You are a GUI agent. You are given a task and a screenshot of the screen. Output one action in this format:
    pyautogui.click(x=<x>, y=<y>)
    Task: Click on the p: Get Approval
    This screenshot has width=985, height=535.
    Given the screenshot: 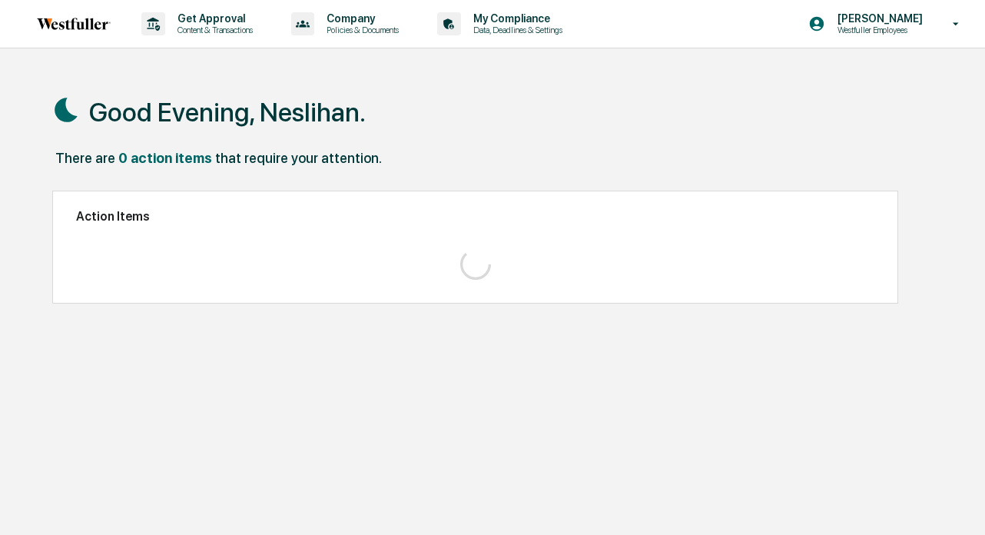 What is the action you would take?
    pyautogui.click(x=213, y=18)
    